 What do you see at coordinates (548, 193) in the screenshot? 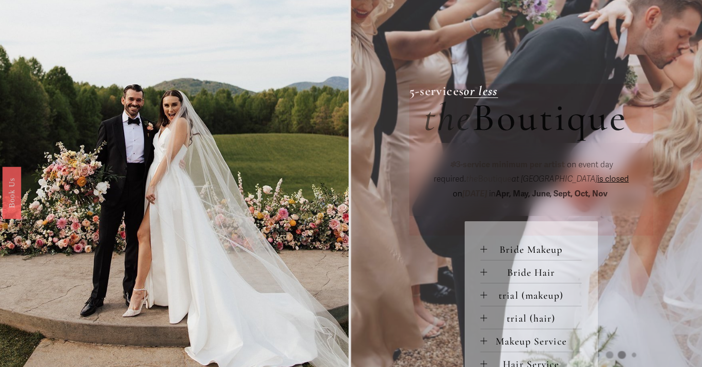
I see `span: in` at bounding box center [548, 193].